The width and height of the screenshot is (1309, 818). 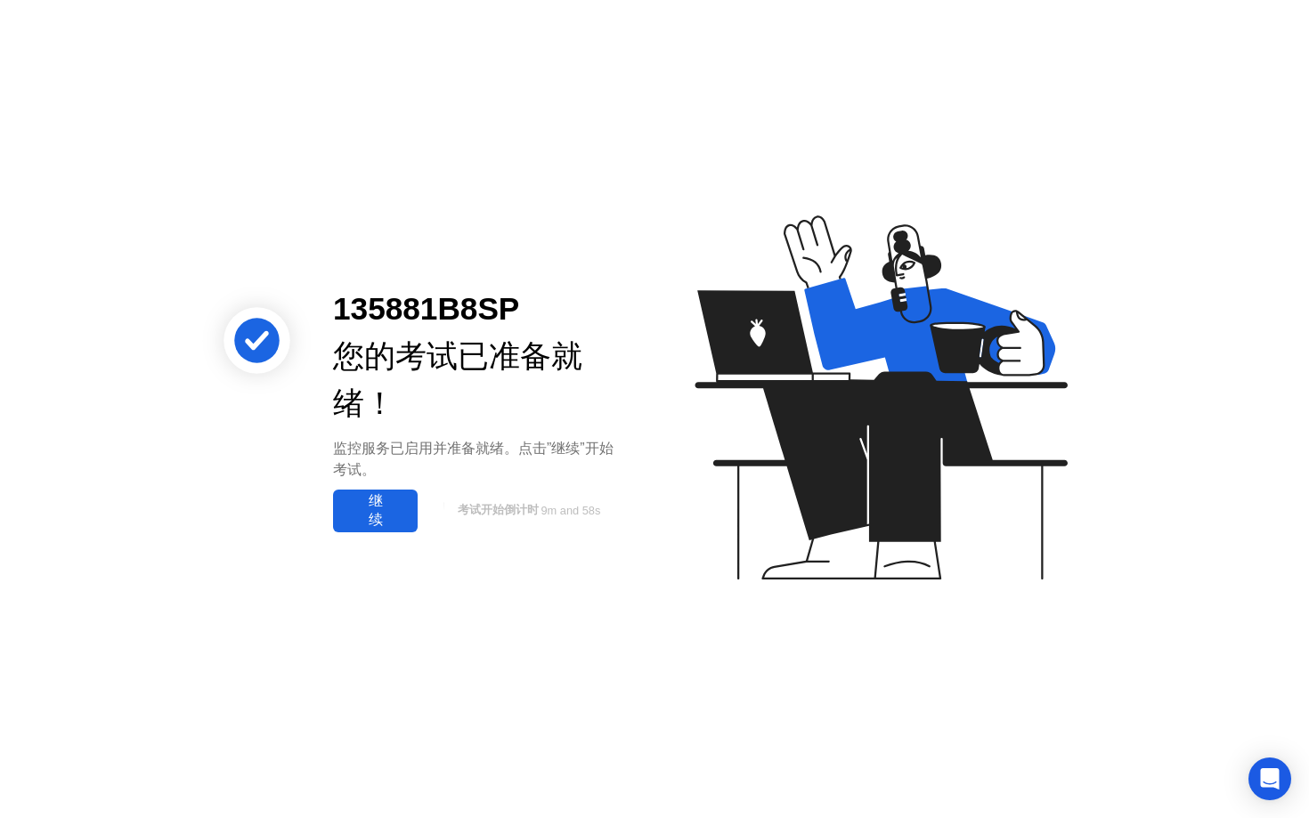 I want to click on div: Open Intercom Messenger, so click(x=1270, y=779).